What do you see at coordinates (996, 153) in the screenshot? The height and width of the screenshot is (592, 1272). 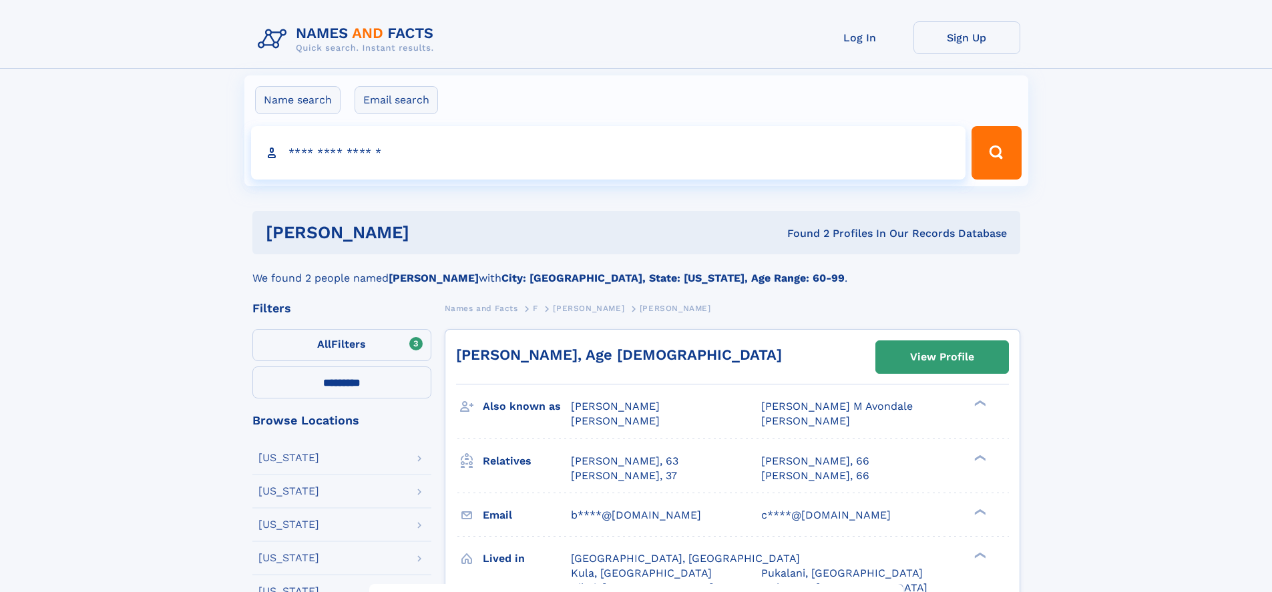 I see `button: Search Button` at bounding box center [996, 153].